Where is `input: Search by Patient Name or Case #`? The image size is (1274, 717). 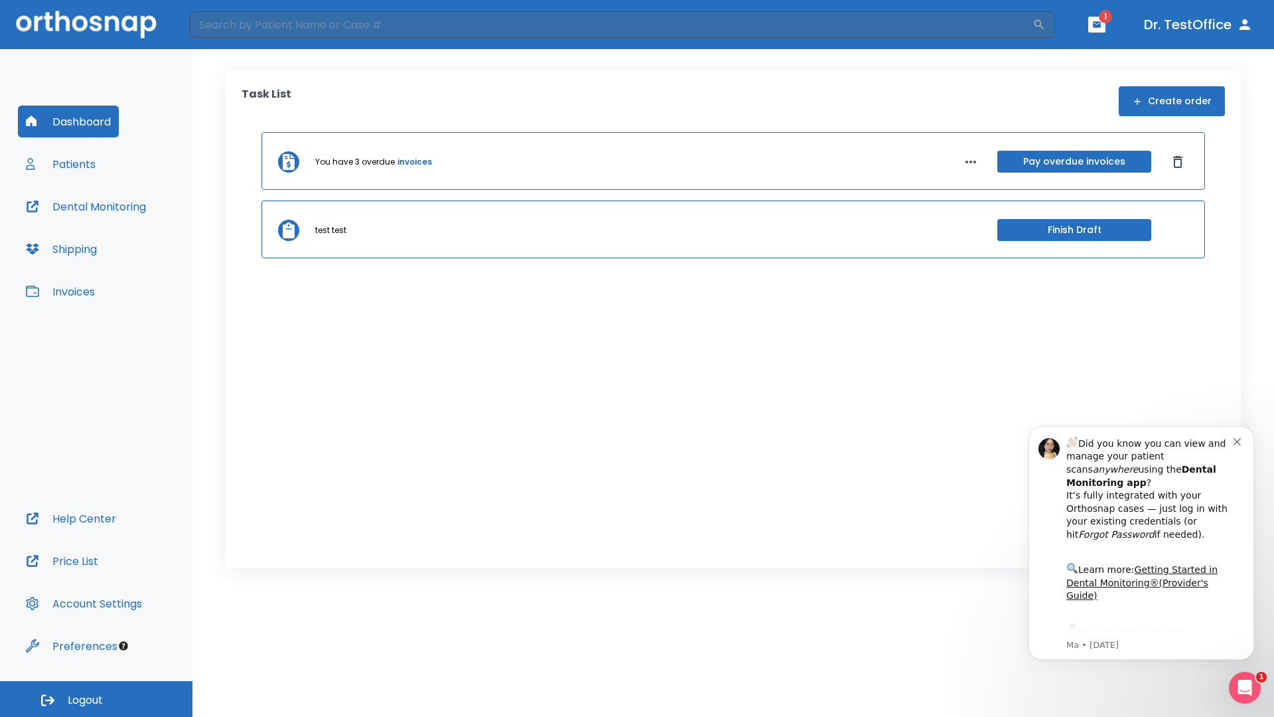
input: Search by Patient Name or Case # is located at coordinates (611, 25).